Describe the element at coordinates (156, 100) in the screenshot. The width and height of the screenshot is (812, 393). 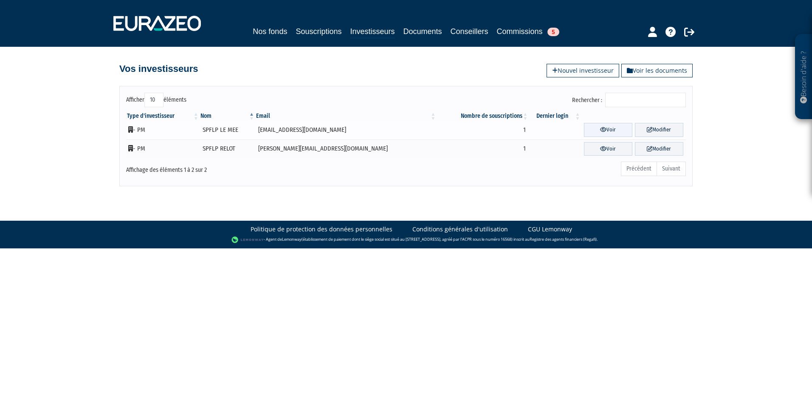
I see `label: Afficher éléments` at that location.